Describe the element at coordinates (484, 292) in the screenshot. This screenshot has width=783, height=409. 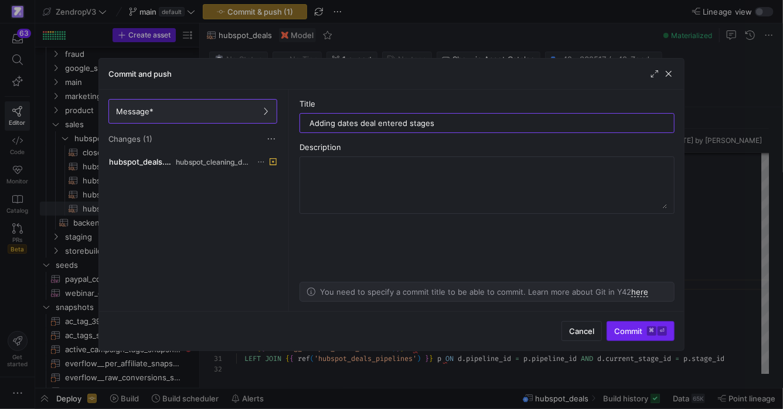
I see `p: You need to specify a commit title to be able to commit. Learn more about Git in Y42` at that location.